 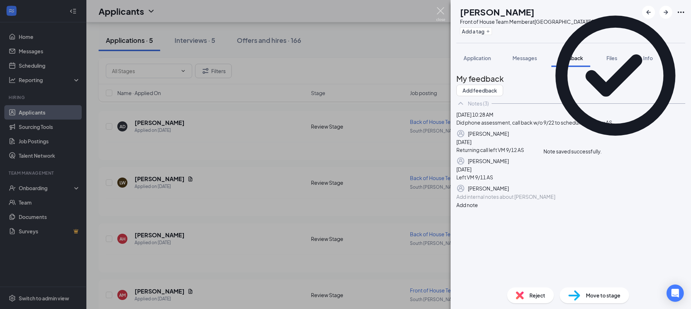 I want to click on button: PlusAdd a tag, so click(x=476, y=31).